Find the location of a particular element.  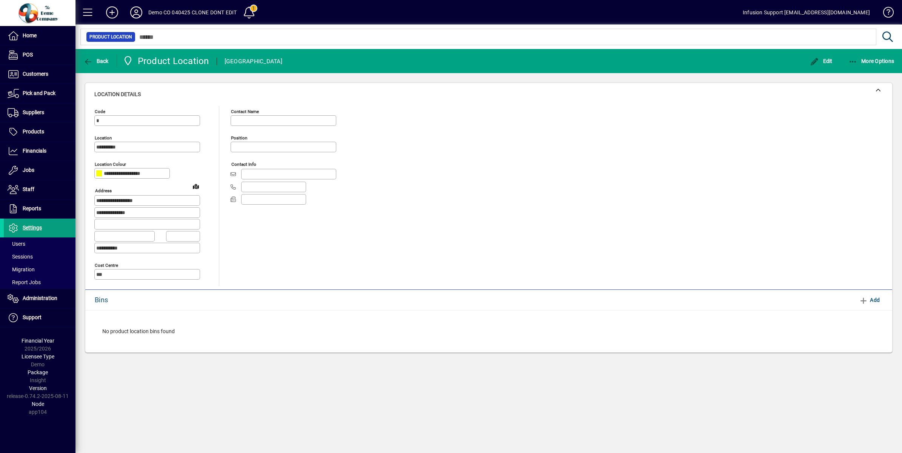

span: Pick and Pack is located at coordinates (39, 93).